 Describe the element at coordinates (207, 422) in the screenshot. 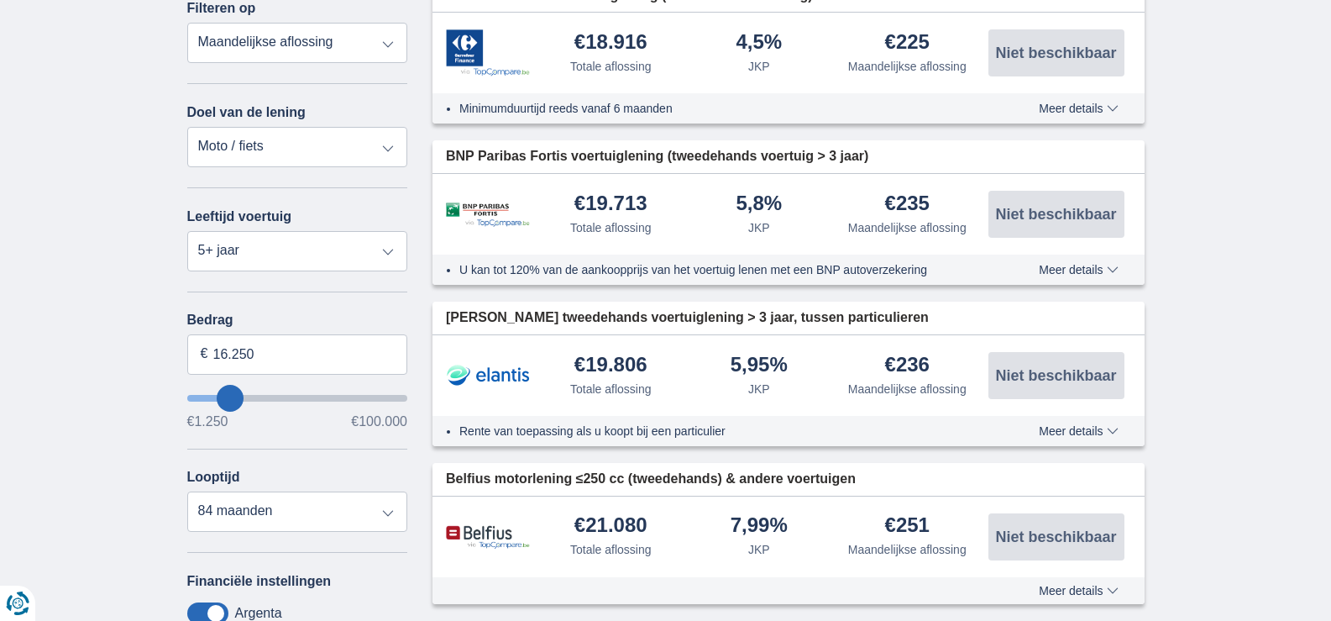

I see `span: €1.250` at that location.